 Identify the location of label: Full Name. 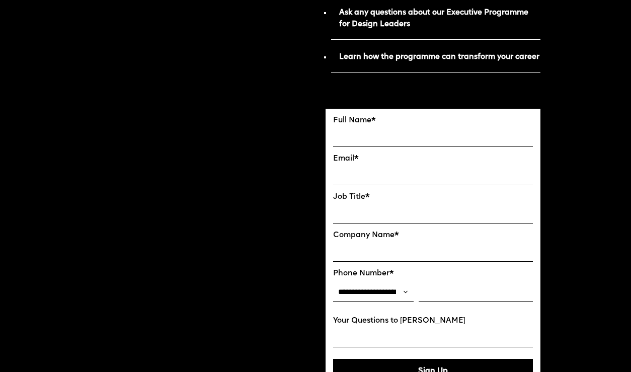
(433, 121).